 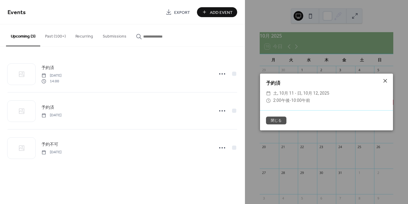 I want to click on span: 10:00午前, so click(x=301, y=100).